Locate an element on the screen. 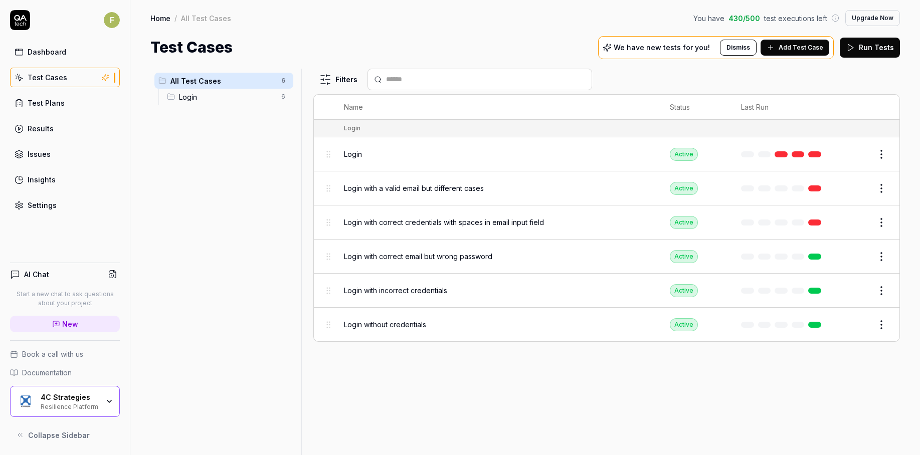 The image size is (920, 455). span: Book a call with us is located at coordinates (53, 354).